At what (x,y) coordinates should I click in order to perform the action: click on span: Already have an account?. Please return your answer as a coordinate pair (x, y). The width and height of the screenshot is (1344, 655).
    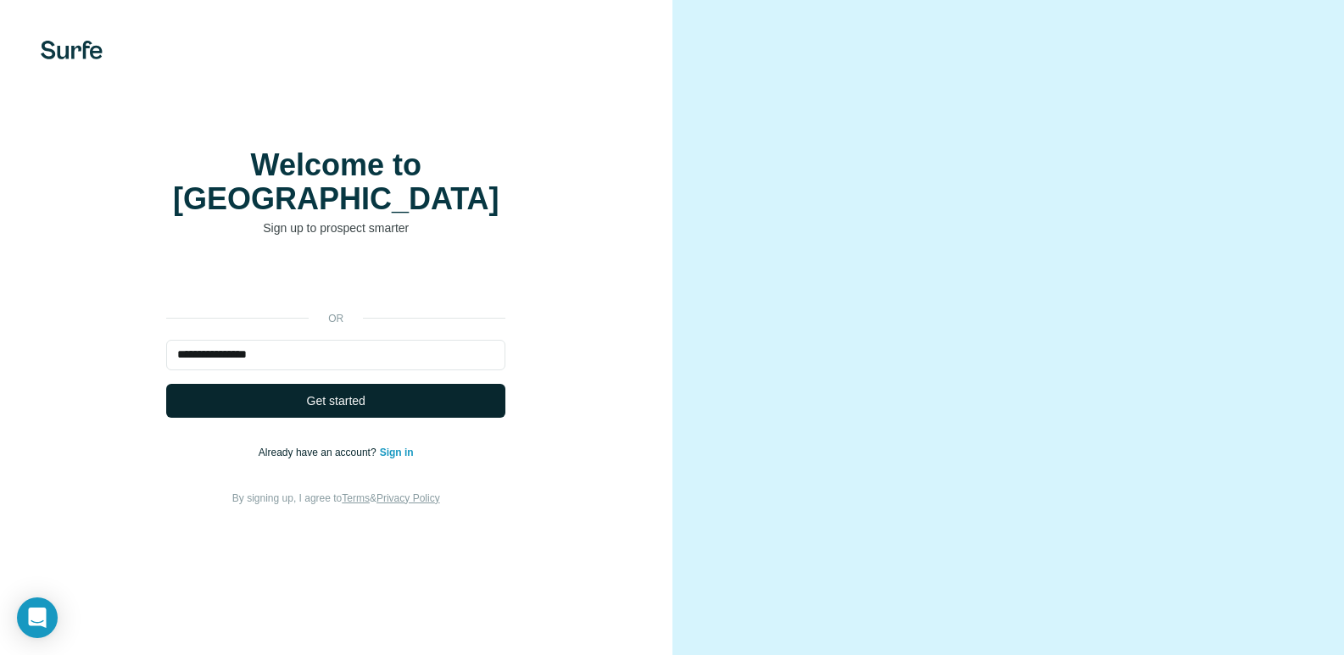
    Looking at the image, I should click on (319, 453).